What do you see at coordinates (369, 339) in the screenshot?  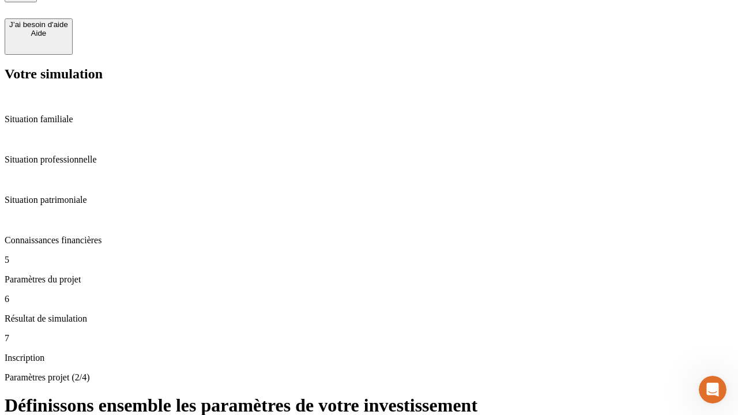 I see `p: 7` at bounding box center [369, 339].